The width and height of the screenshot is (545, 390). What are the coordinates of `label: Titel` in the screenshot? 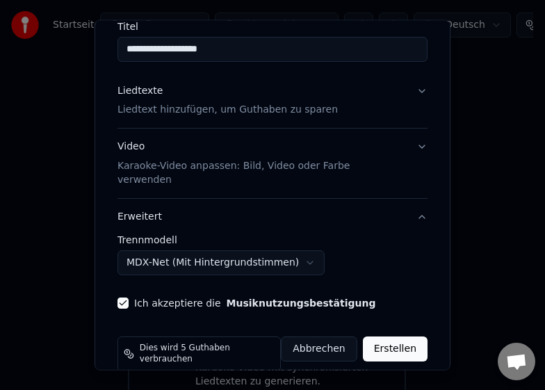 It's located at (273, 26).